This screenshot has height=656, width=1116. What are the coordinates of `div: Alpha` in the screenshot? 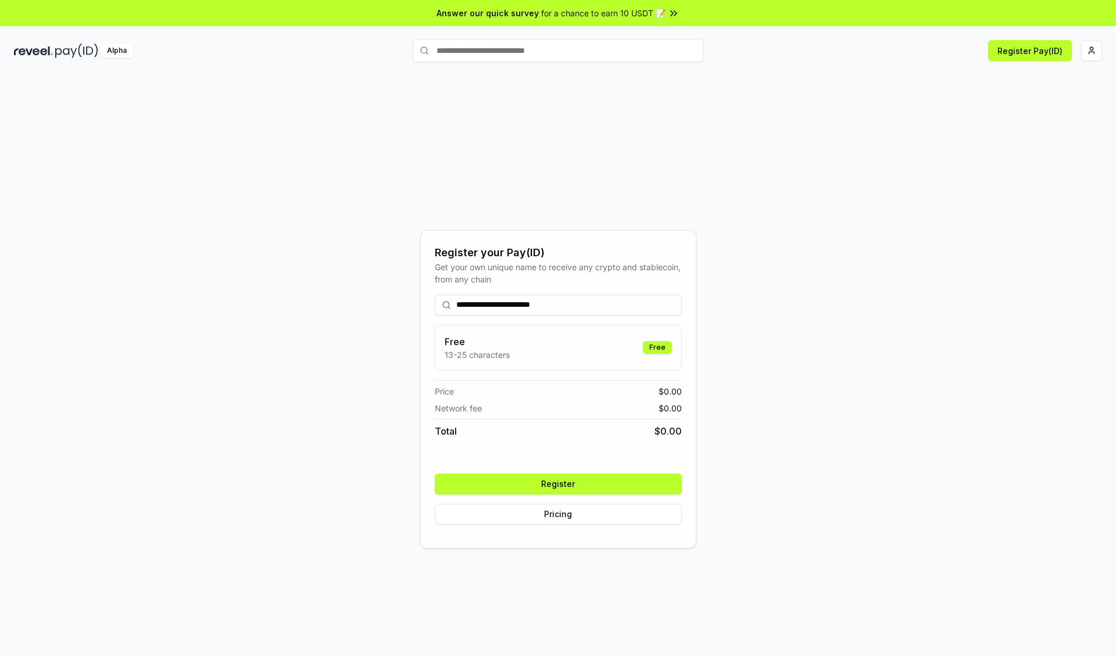 It's located at (117, 51).